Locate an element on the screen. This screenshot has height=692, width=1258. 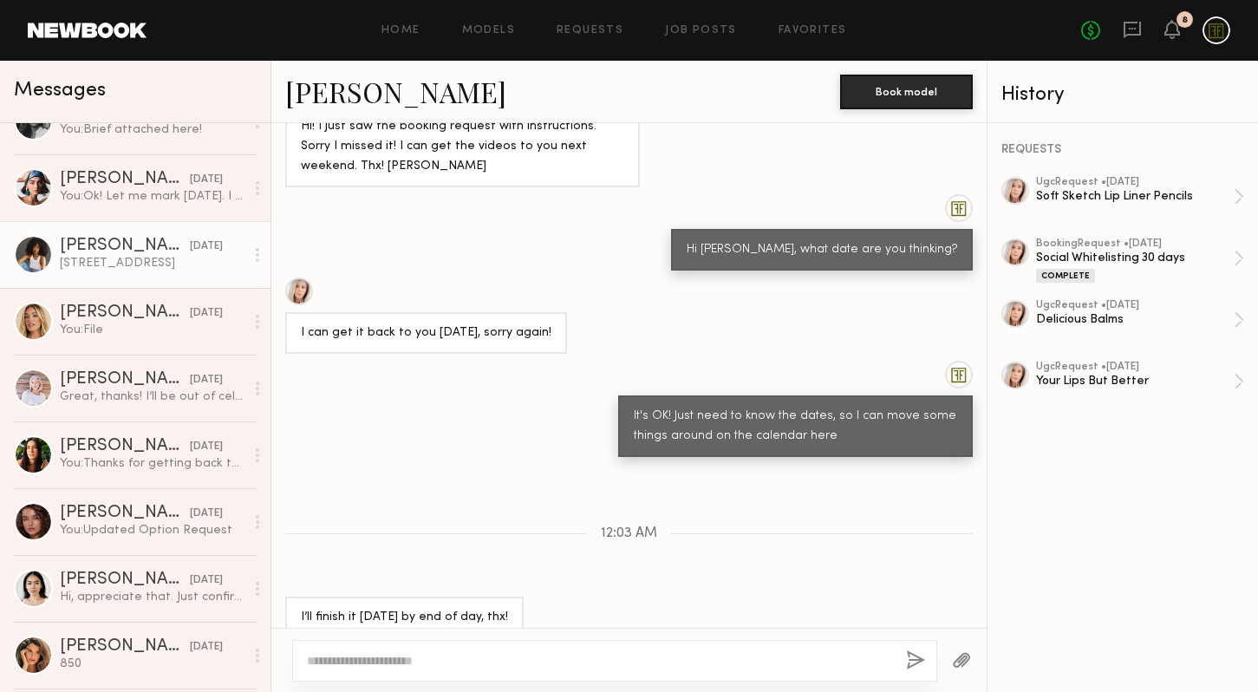
div: Social Whitelisting 30 days is located at coordinates (1135, 257).